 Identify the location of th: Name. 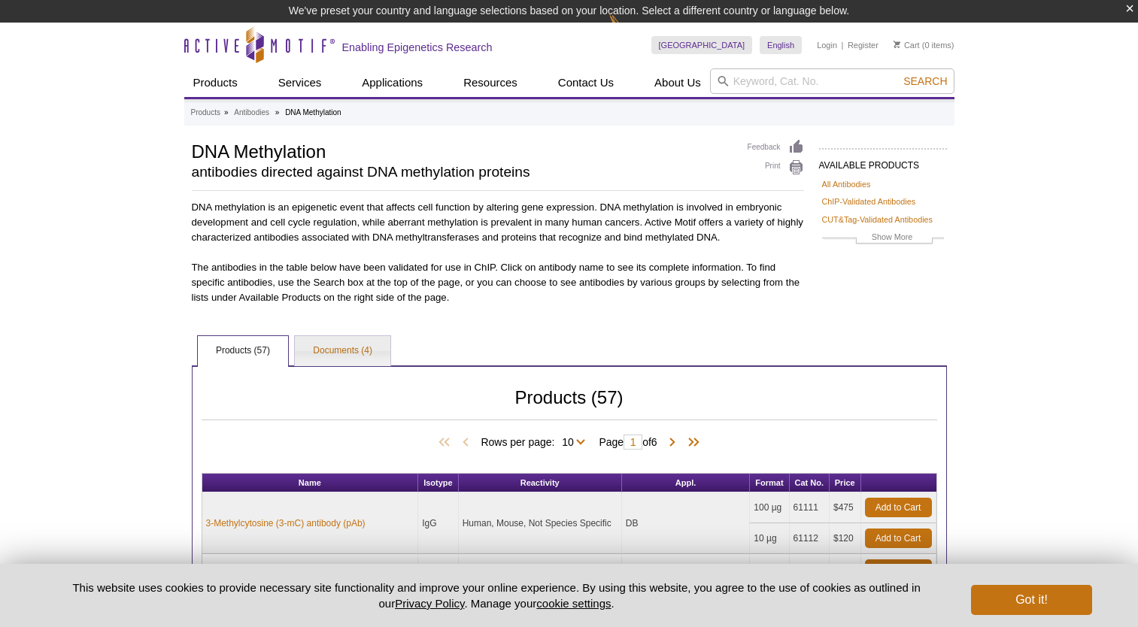
(311, 483).